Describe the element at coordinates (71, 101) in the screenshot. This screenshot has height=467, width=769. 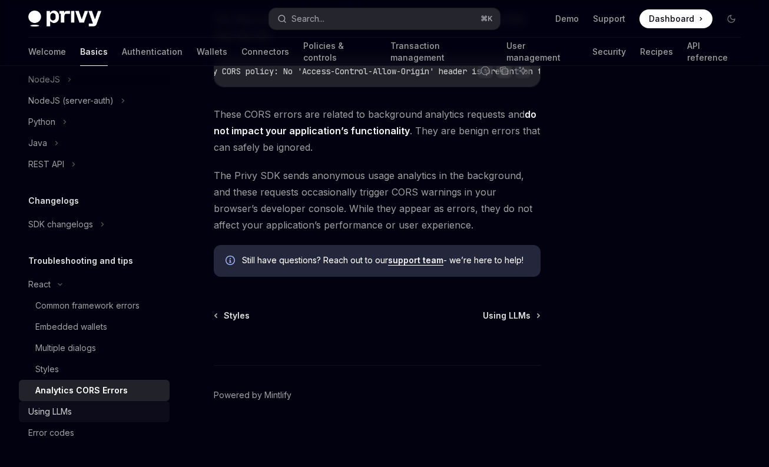
I see `div: NodeJS (server-auth)` at that location.